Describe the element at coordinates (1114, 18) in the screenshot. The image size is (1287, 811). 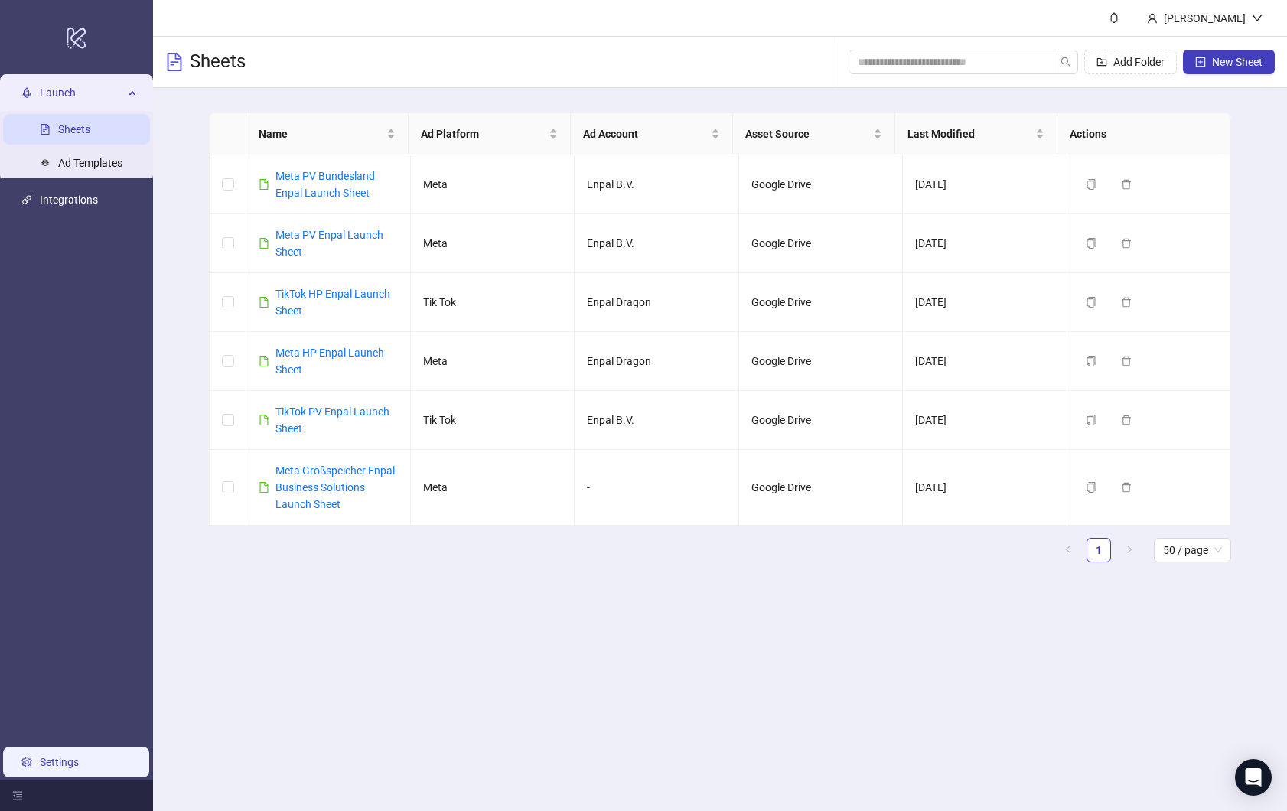
I see `span: bell` at that location.